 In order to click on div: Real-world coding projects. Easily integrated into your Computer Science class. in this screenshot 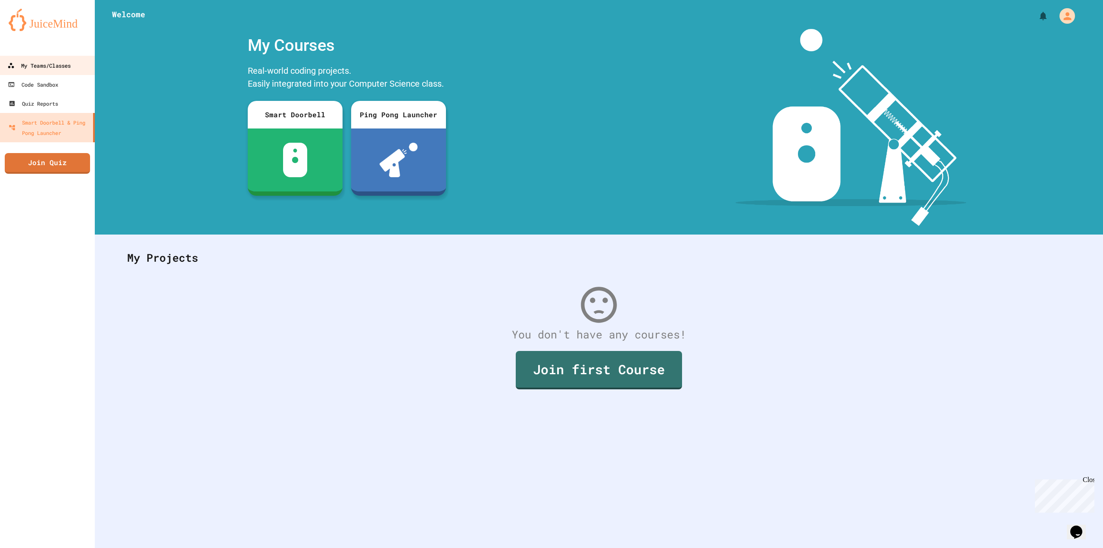, I will do `click(347, 78)`.